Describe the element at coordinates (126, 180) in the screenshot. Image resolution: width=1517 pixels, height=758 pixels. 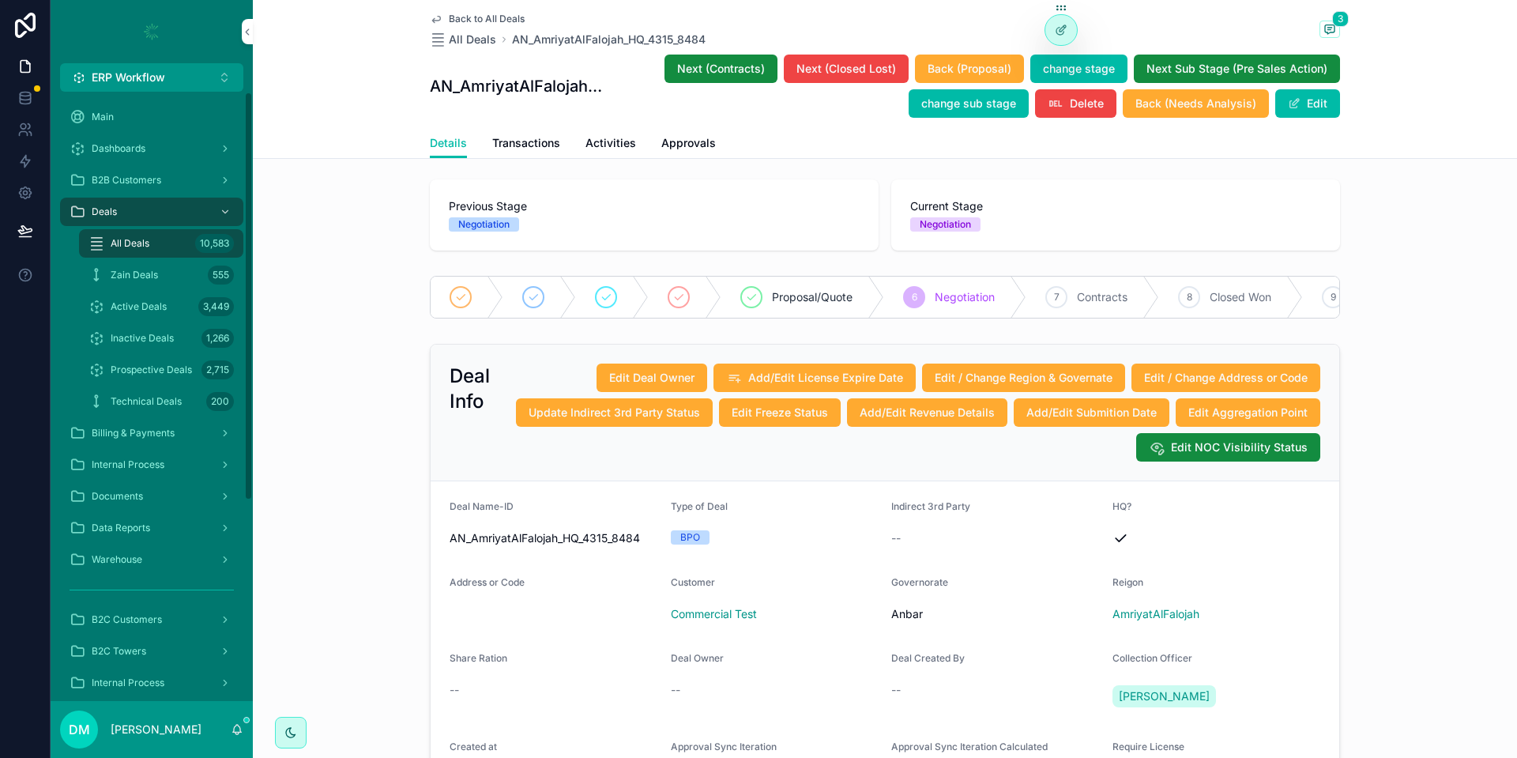
I see `span: B2B Customers` at that location.